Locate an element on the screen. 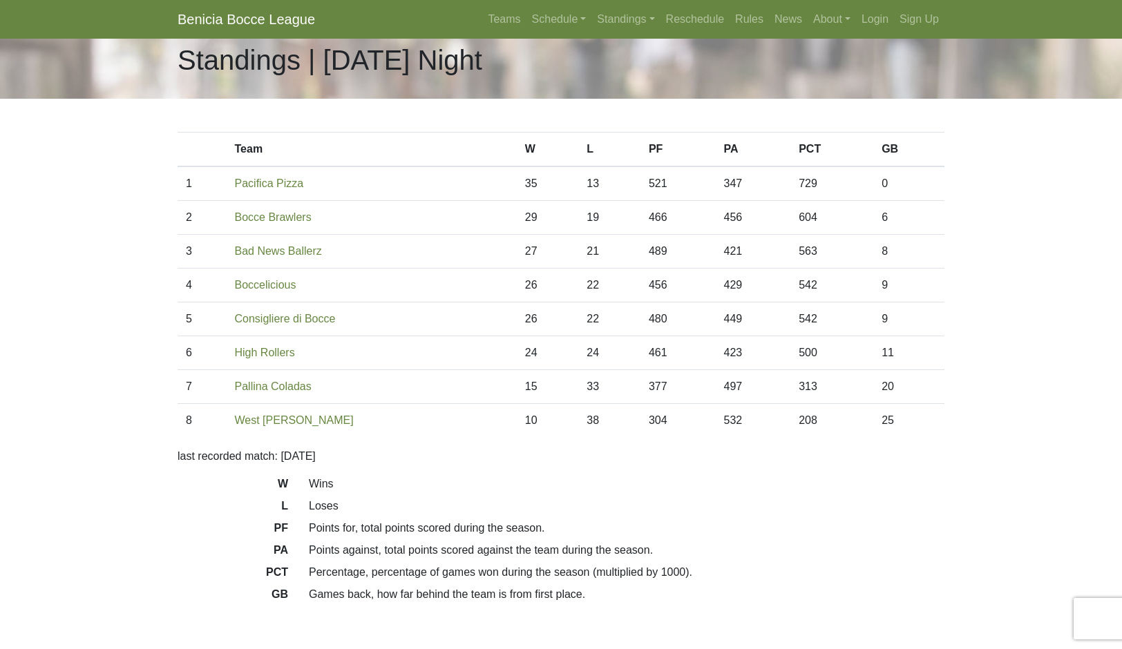 This screenshot has height=649, width=1122. a: Standings is located at coordinates (625, 19).